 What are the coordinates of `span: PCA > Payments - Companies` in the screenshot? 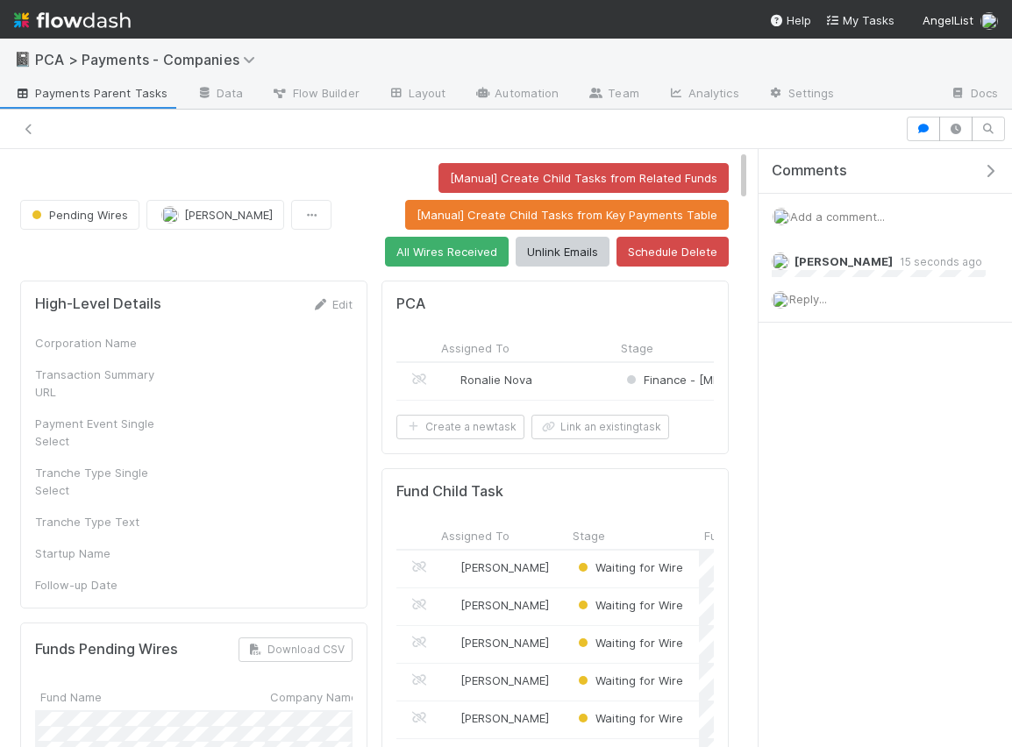 It's located at (149, 60).